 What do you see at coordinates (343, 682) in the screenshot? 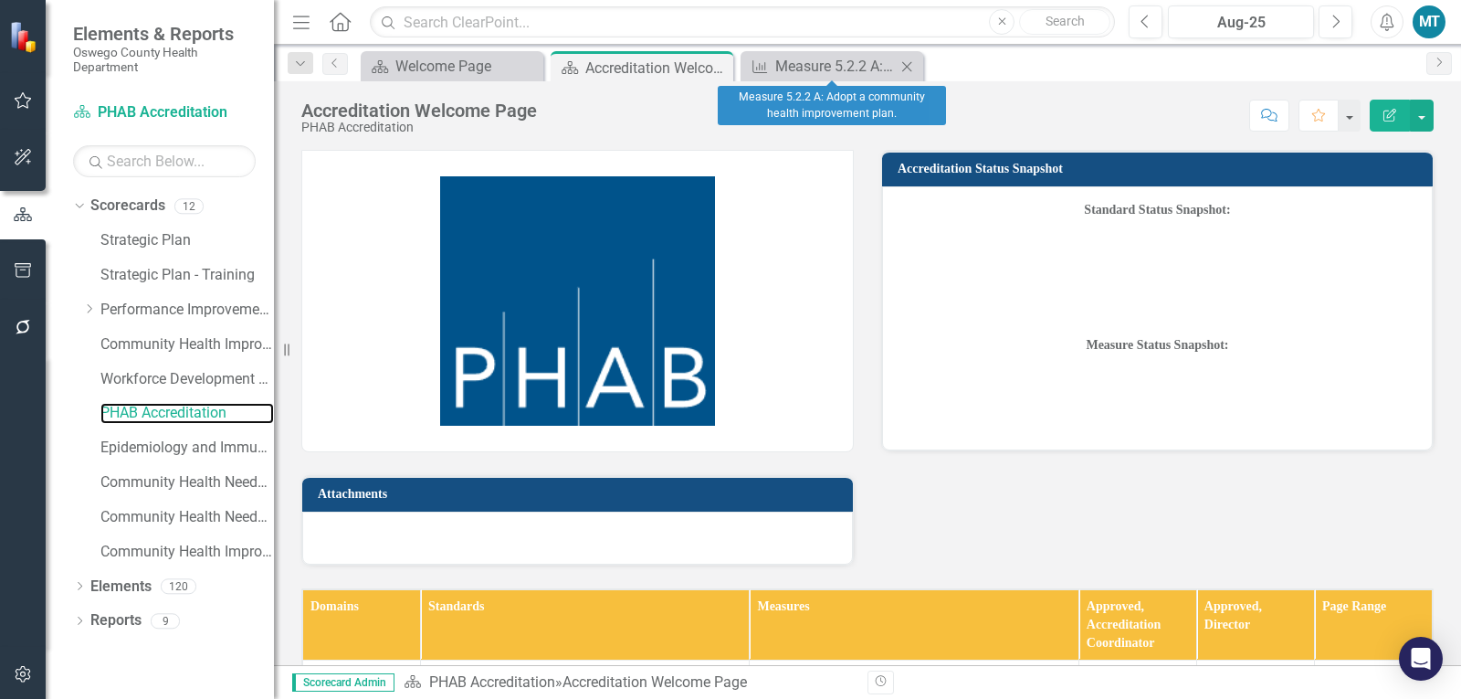
I see `span: Scorecard Admin` at bounding box center [343, 682].